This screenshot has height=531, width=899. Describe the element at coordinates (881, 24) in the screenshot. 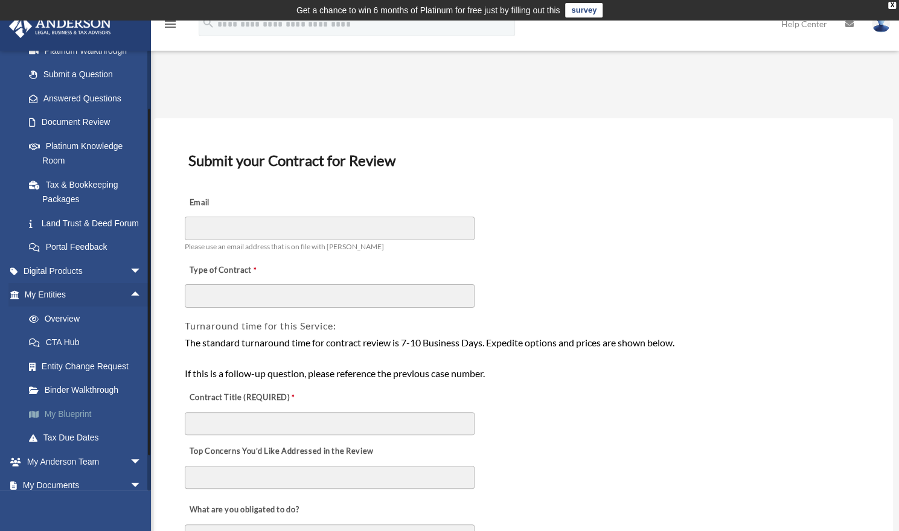

I see `img: User Pic` at that location.